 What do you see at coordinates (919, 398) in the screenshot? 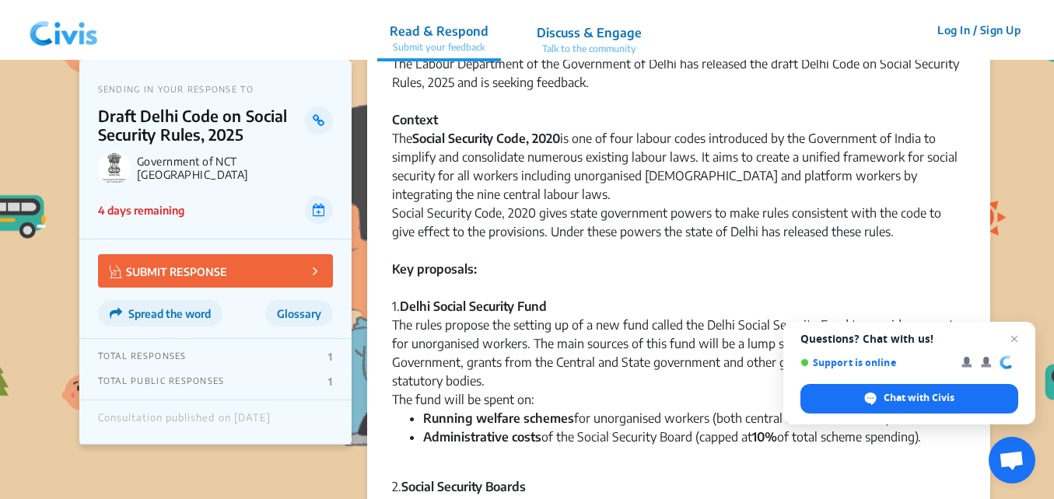
I see `span: Chat with Civis` at bounding box center [919, 398].